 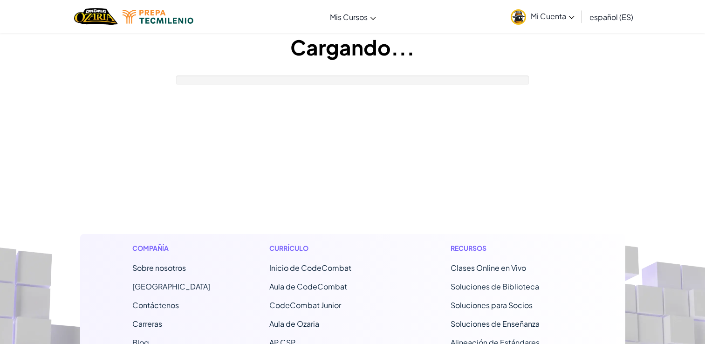 What do you see at coordinates (488, 267) in the screenshot?
I see `a: Clases Online en Vivo` at bounding box center [488, 267].